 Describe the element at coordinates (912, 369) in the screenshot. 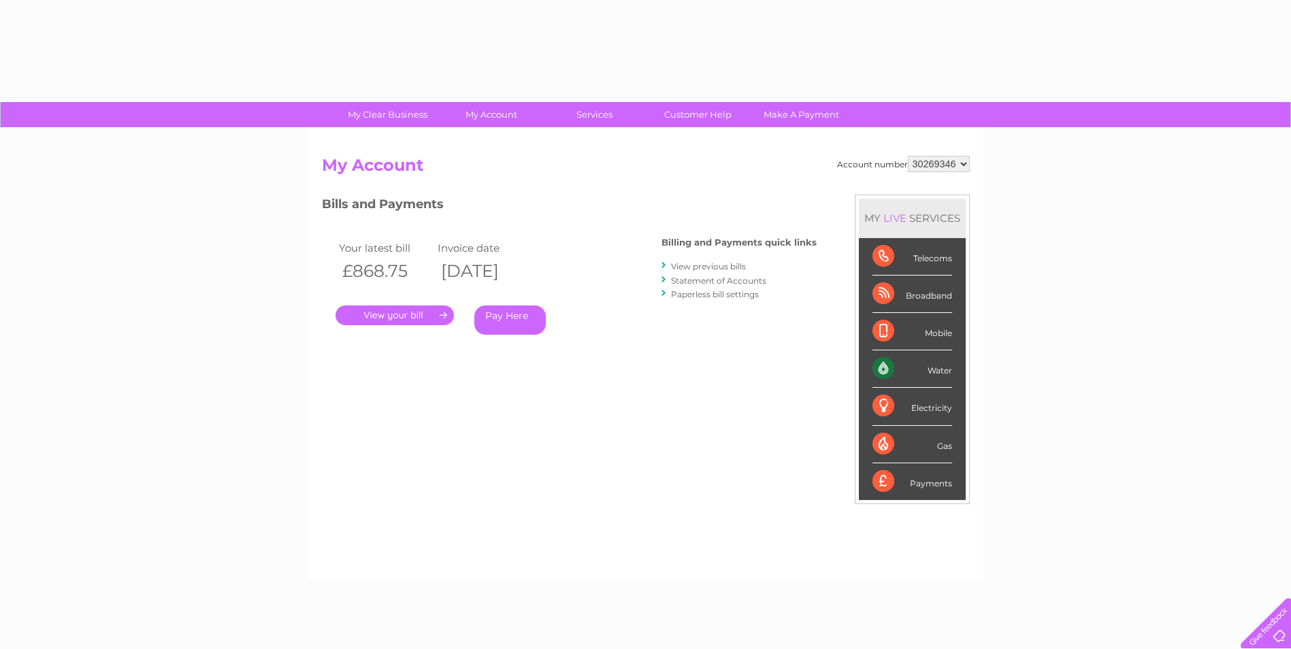

I see `div: Water` at that location.